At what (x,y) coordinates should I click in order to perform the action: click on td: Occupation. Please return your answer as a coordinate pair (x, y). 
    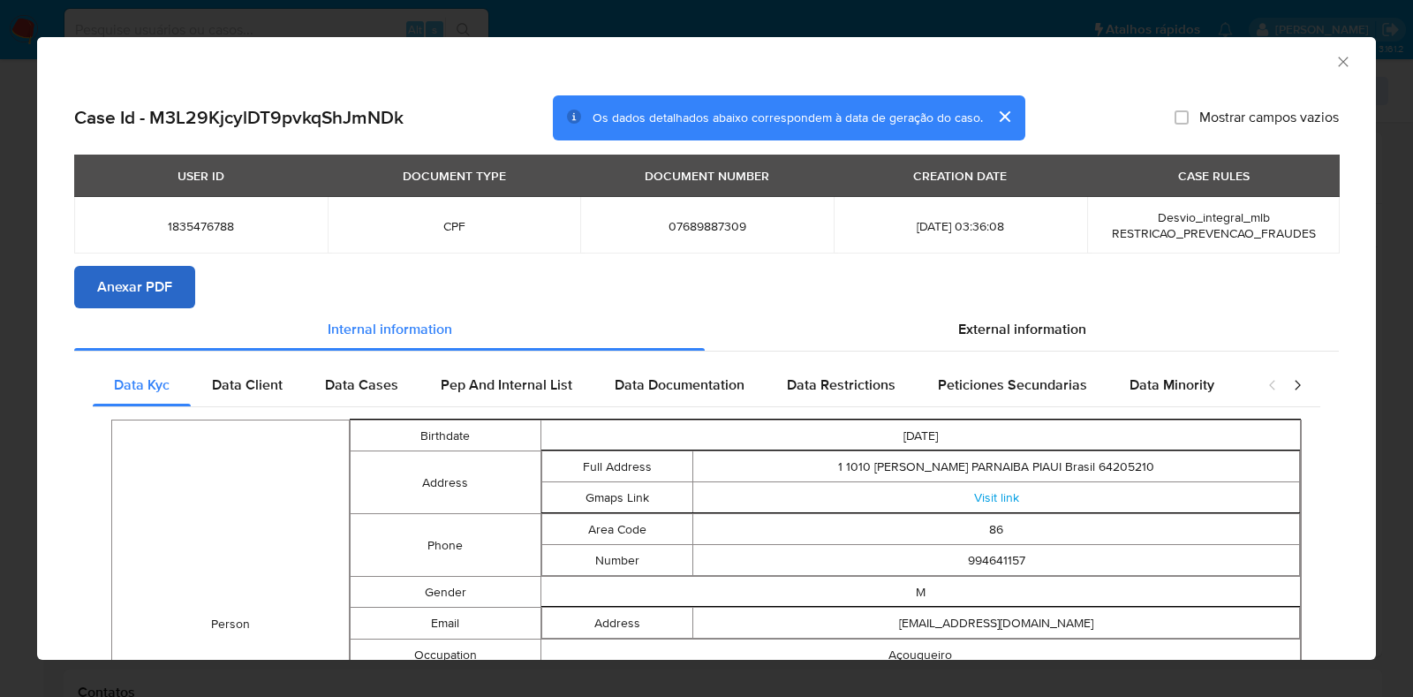
    Looking at the image, I should click on (445, 654).